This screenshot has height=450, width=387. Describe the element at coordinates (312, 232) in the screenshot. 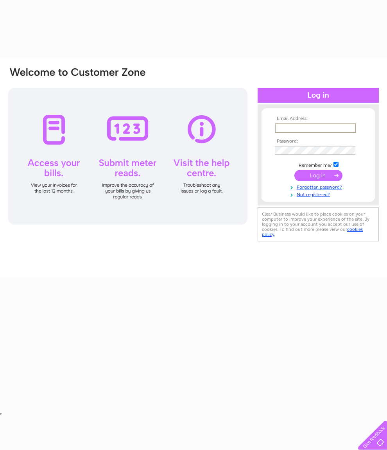

I see `a: cookies policy` at that location.